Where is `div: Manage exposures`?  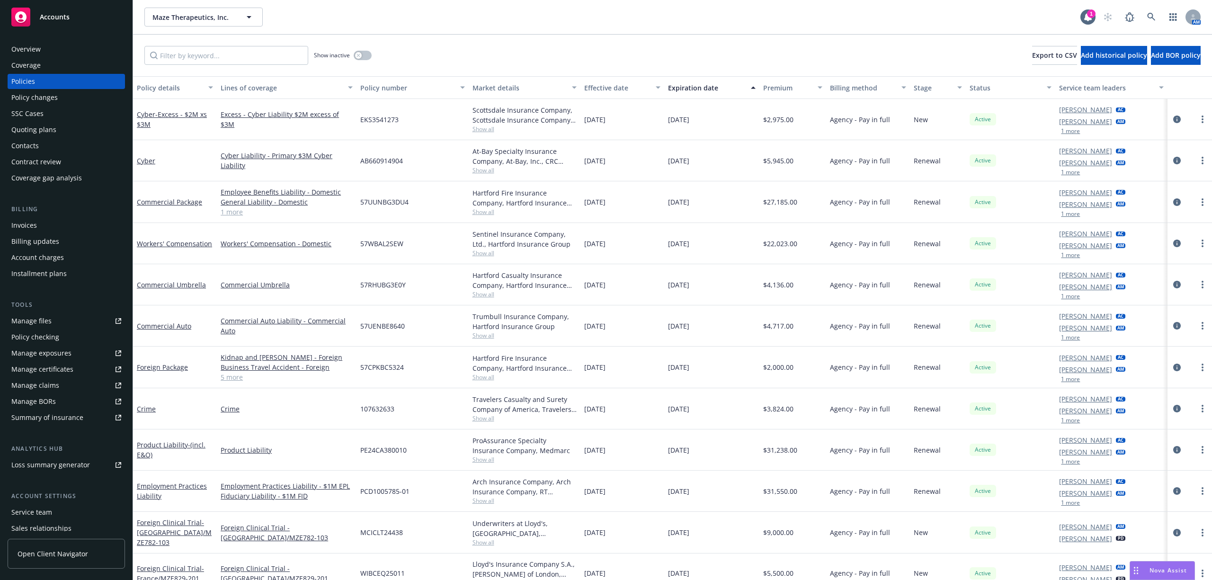 div: Manage exposures is located at coordinates (41, 353).